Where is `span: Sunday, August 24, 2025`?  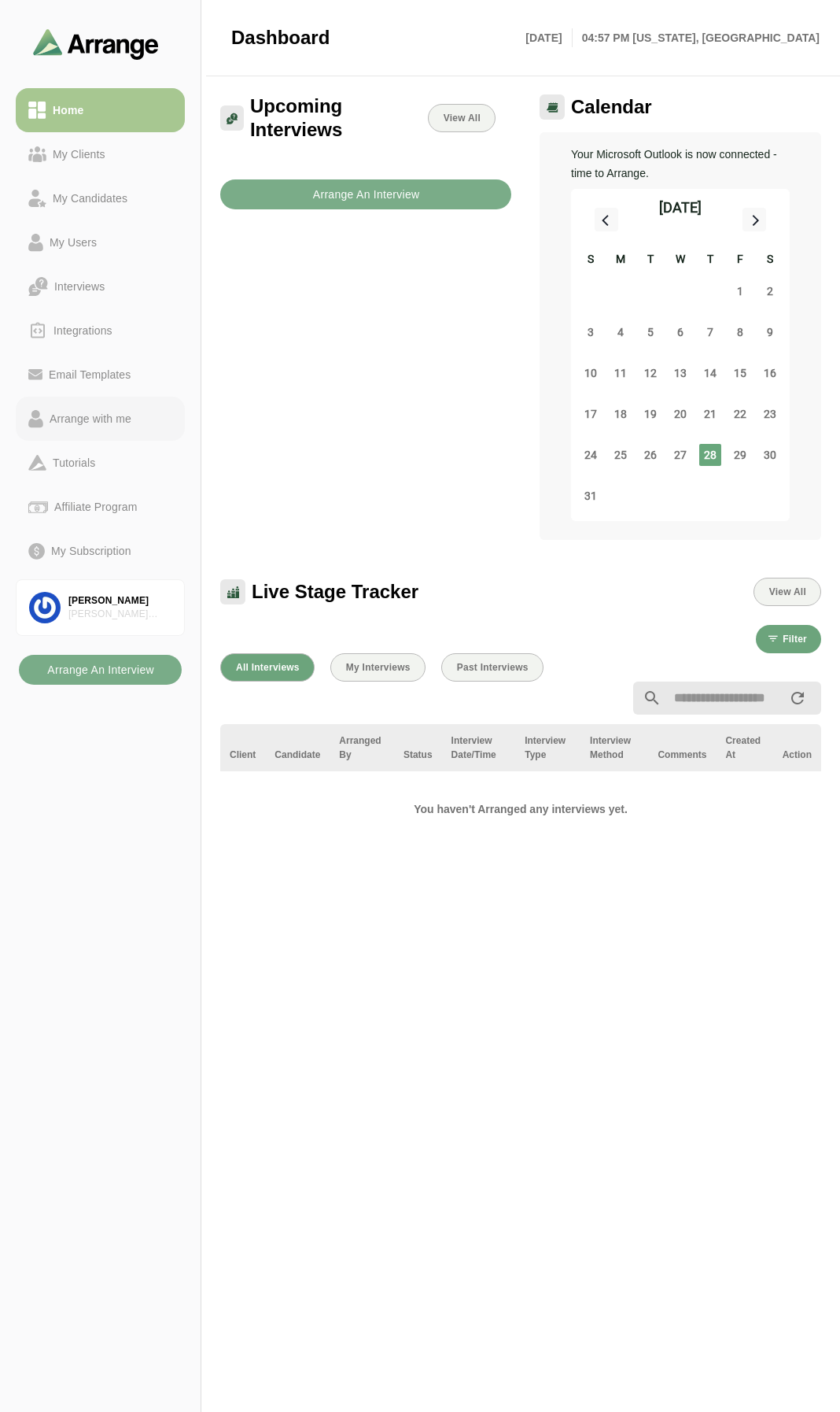 span: Sunday, August 24, 2025 is located at coordinates (590, 455).